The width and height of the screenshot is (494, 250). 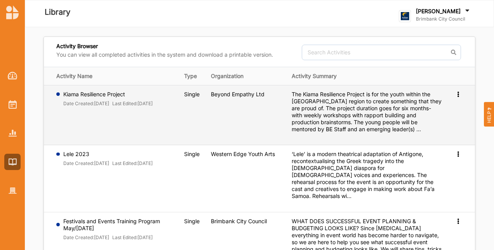 I want to click on img: Activities, so click(x=12, y=105).